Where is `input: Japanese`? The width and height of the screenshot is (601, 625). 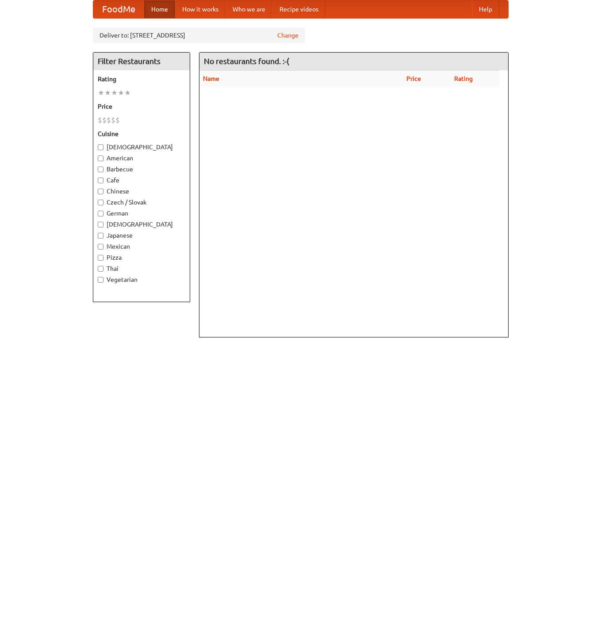
input: Japanese is located at coordinates (100, 236).